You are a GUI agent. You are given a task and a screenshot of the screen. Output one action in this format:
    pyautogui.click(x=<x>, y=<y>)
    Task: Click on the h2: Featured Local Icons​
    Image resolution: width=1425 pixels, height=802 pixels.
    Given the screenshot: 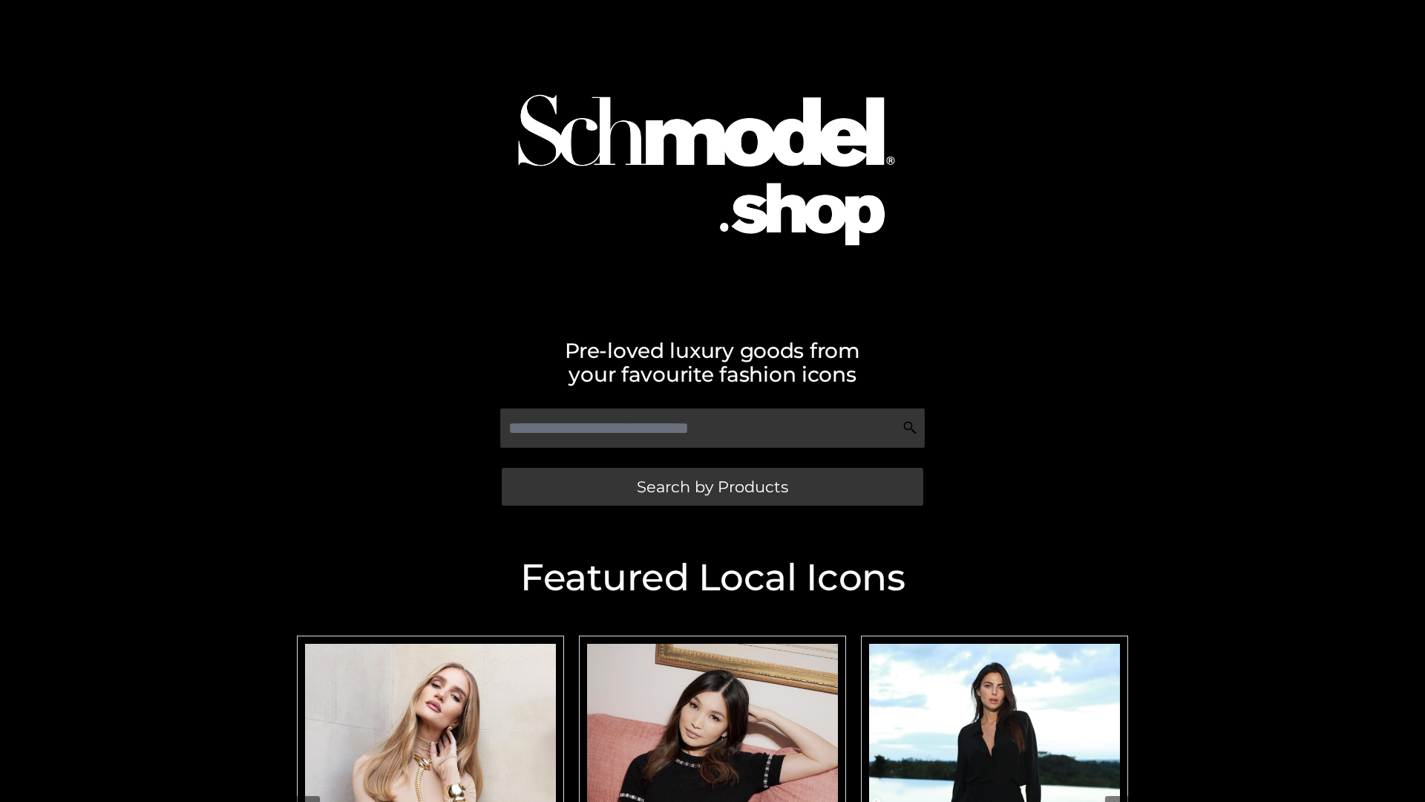 What is the action you would take?
    pyautogui.click(x=713, y=578)
    